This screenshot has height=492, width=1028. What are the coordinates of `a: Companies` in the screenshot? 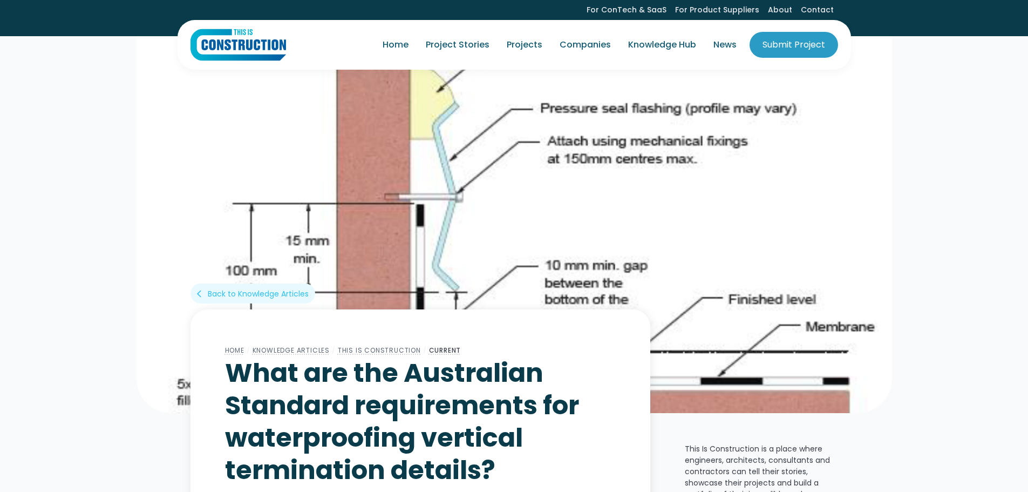 It's located at (585, 45).